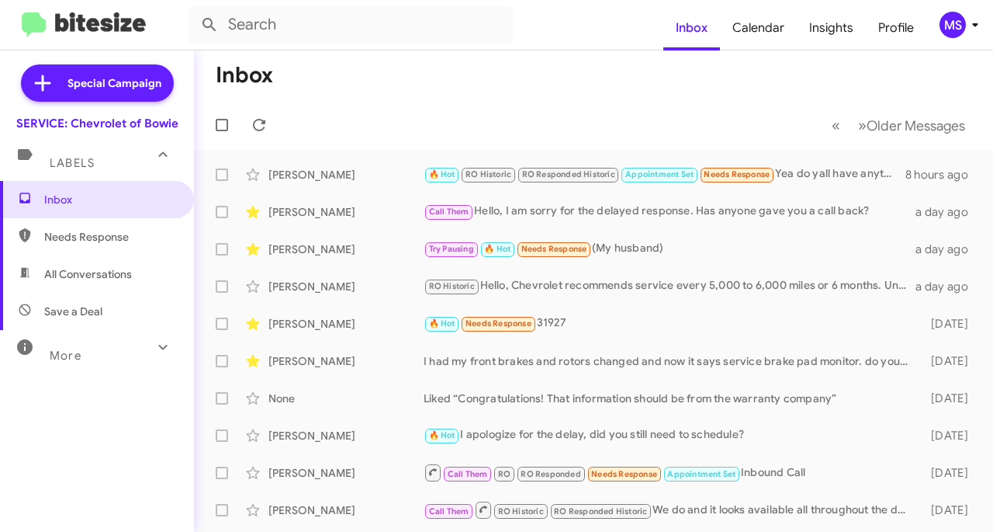 The image size is (993, 532). What do you see at coordinates (671, 509) in the screenshot?
I see `div: We do and it looks available all throughout the day, What time works for you.` at bounding box center [671, 509].